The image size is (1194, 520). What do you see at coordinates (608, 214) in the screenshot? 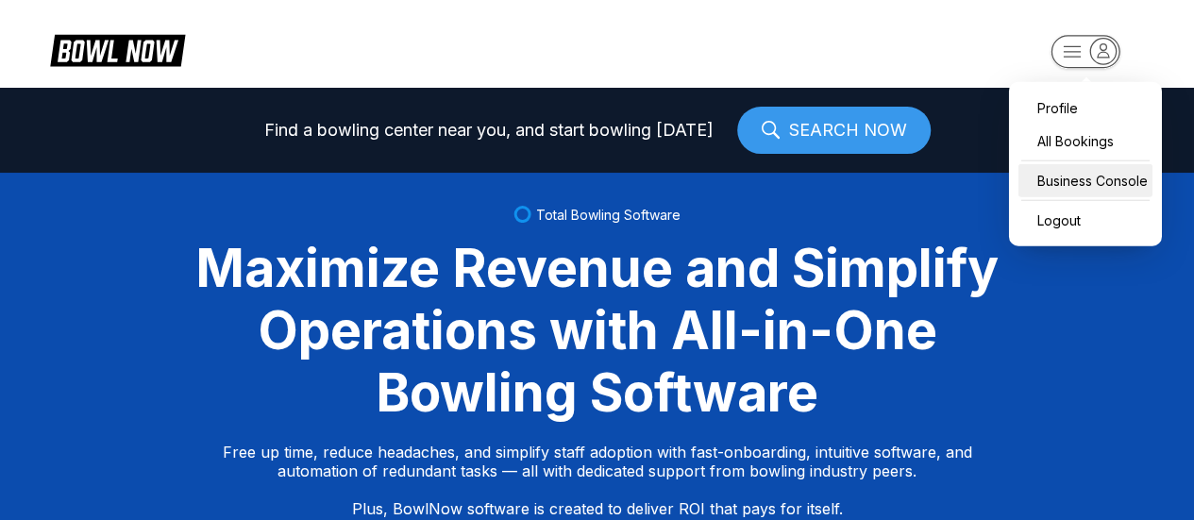
I see `span: Total Bowling Software` at bounding box center [608, 214].